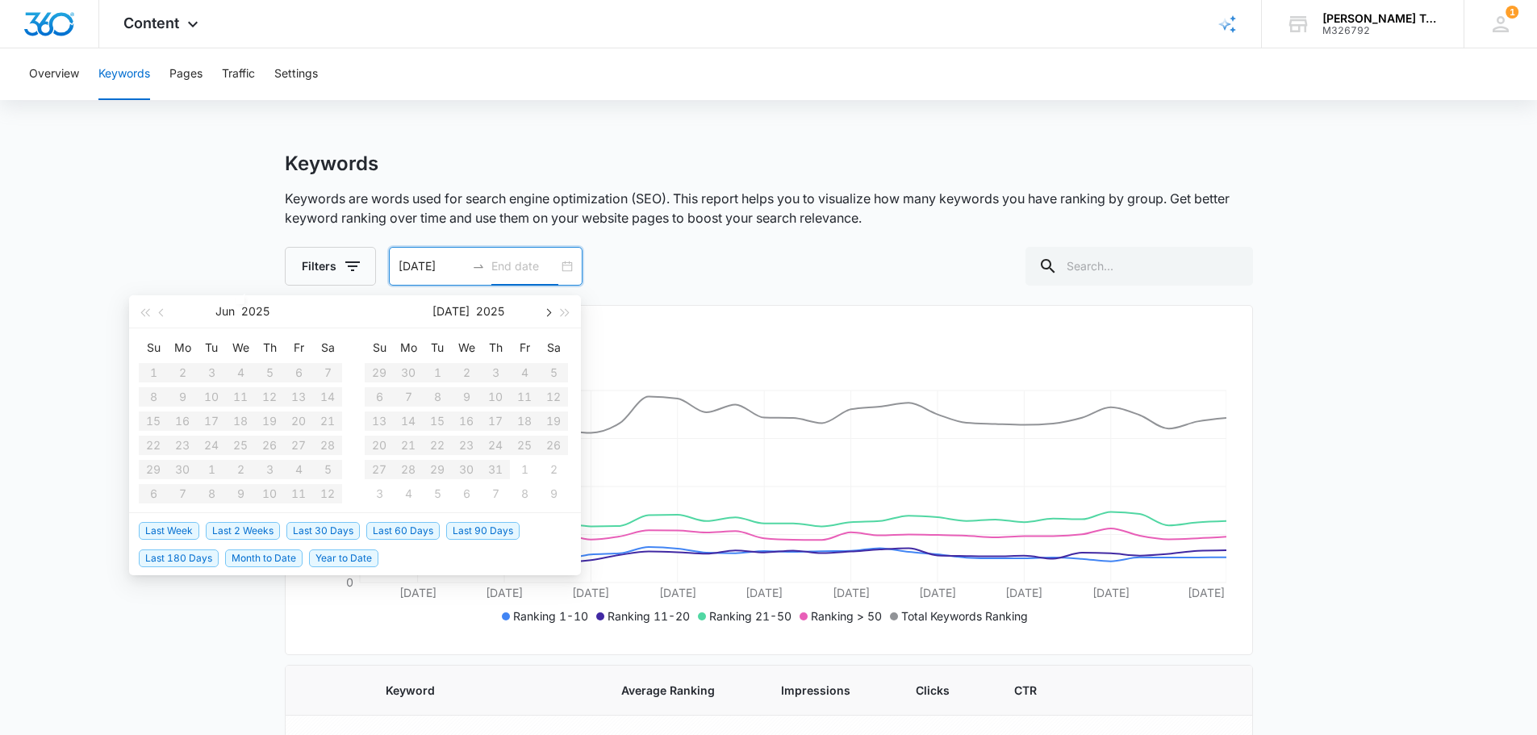  I want to click on span: Last 30 Days, so click(323, 531).